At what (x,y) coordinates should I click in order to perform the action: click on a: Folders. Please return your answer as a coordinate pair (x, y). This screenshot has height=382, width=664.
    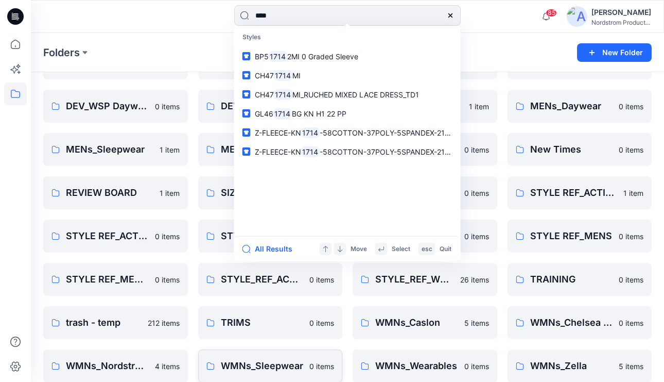
    Looking at the image, I should click on (61, 53).